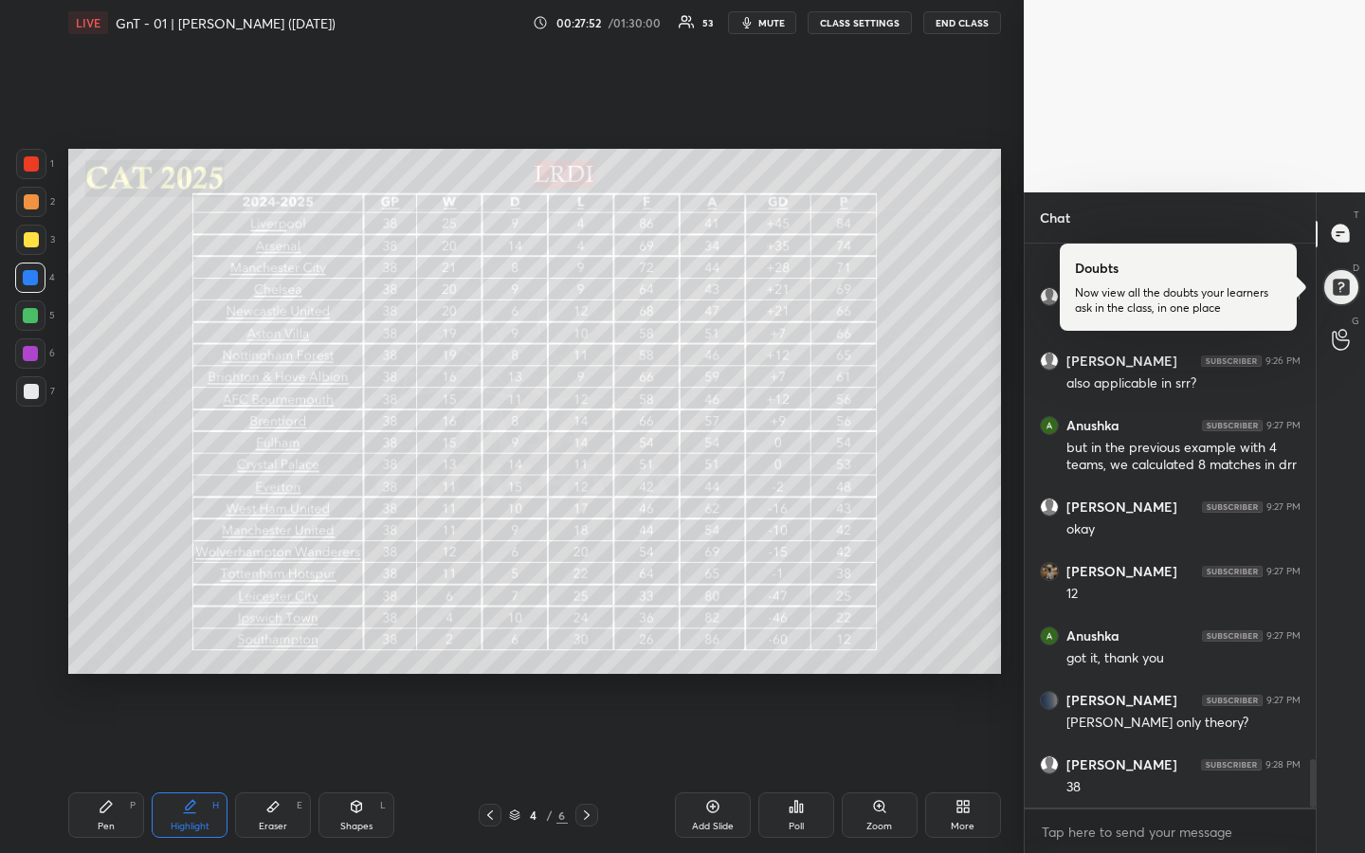 The height and width of the screenshot is (853, 1365). Describe the element at coordinates (356, 826) in the screenshot. I see `div: Shapes` at that location.